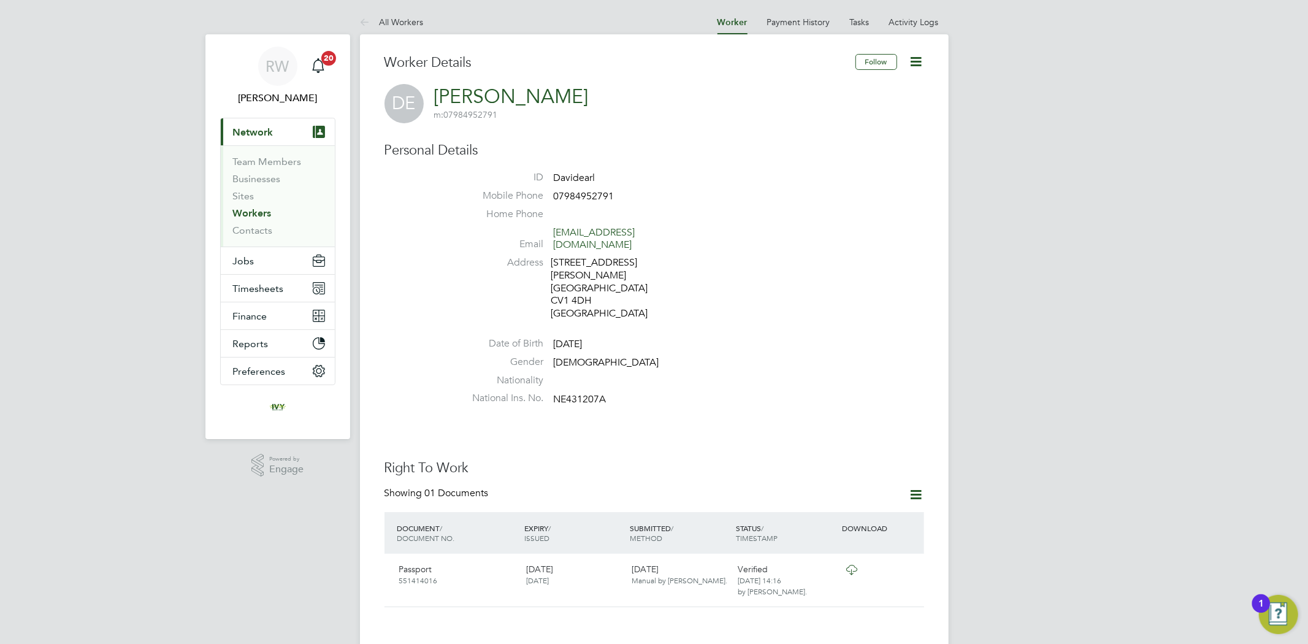 The height and width of the screenshot is (644, 1308). I want to click on a: All Workers, so click(392, 22).